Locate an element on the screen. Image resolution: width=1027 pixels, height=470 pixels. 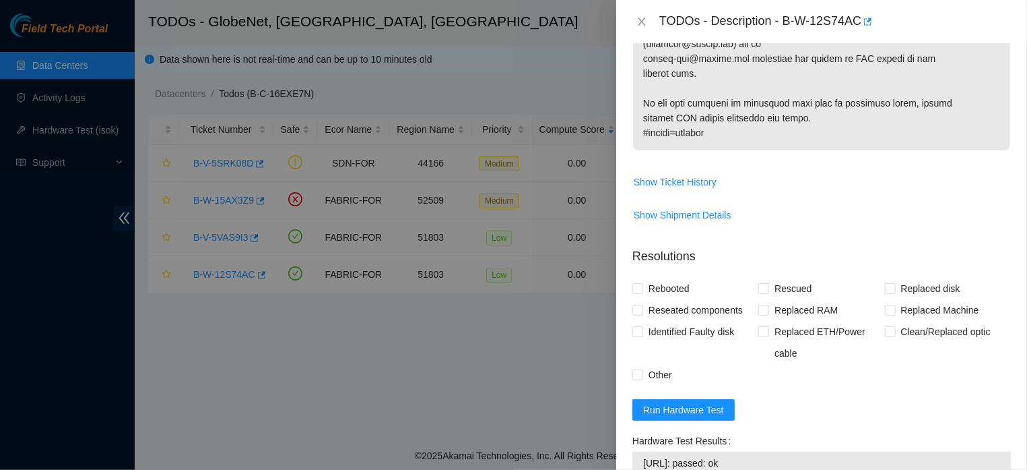
span: Identified Faulty disk is located at coordinates (692, 331).